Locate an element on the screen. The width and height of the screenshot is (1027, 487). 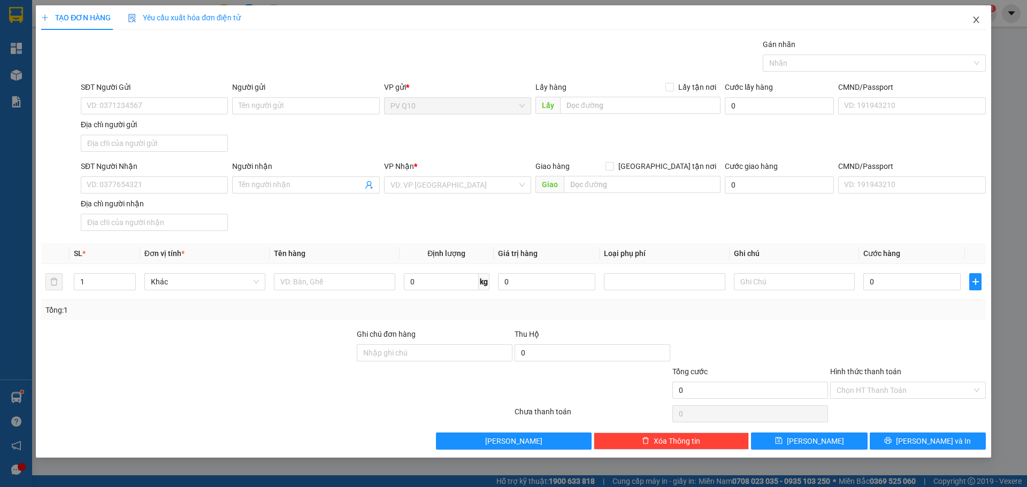
span: VP Nhận is located at coordinates (399, 166).